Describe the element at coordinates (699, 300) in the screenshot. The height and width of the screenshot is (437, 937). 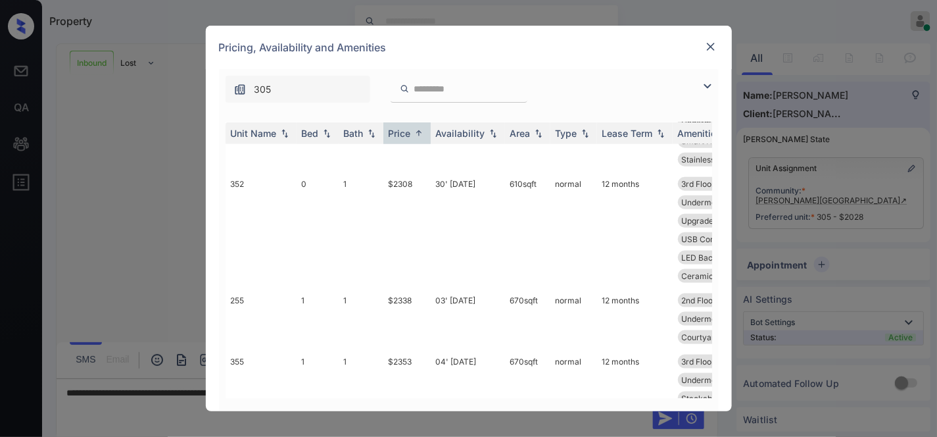
I see `span: 2nd Floor` at that location.